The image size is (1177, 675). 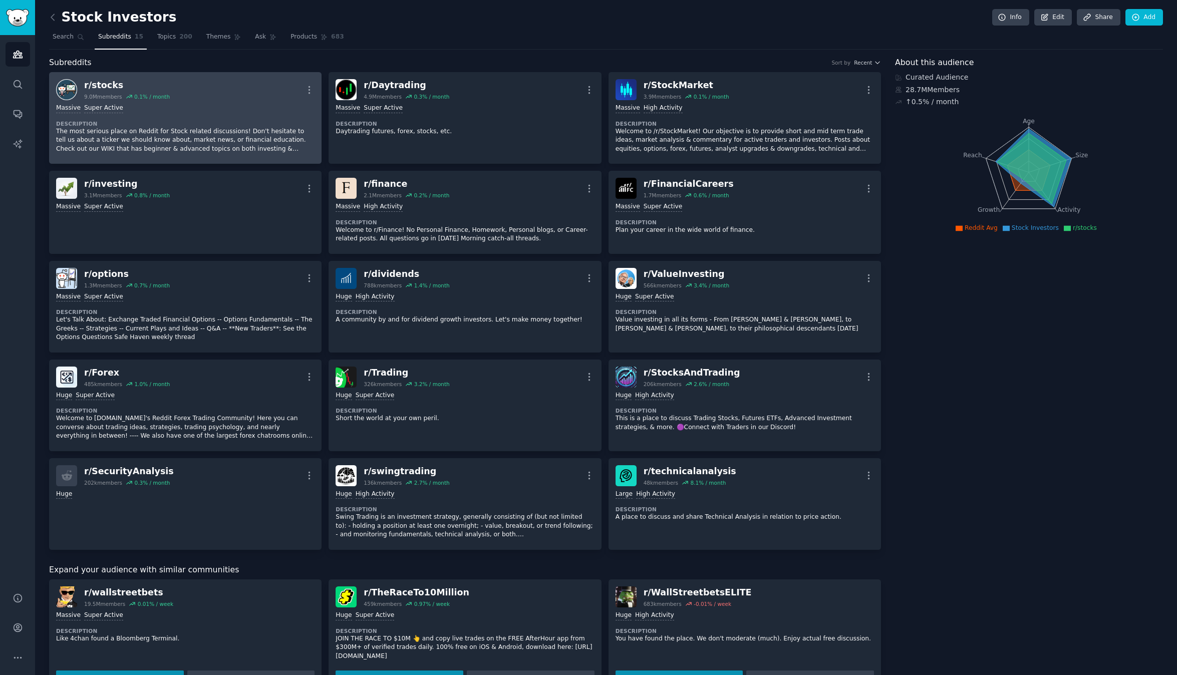 I want to click on div: r/ SecurityAnalysis, so click(x=129, y=471).